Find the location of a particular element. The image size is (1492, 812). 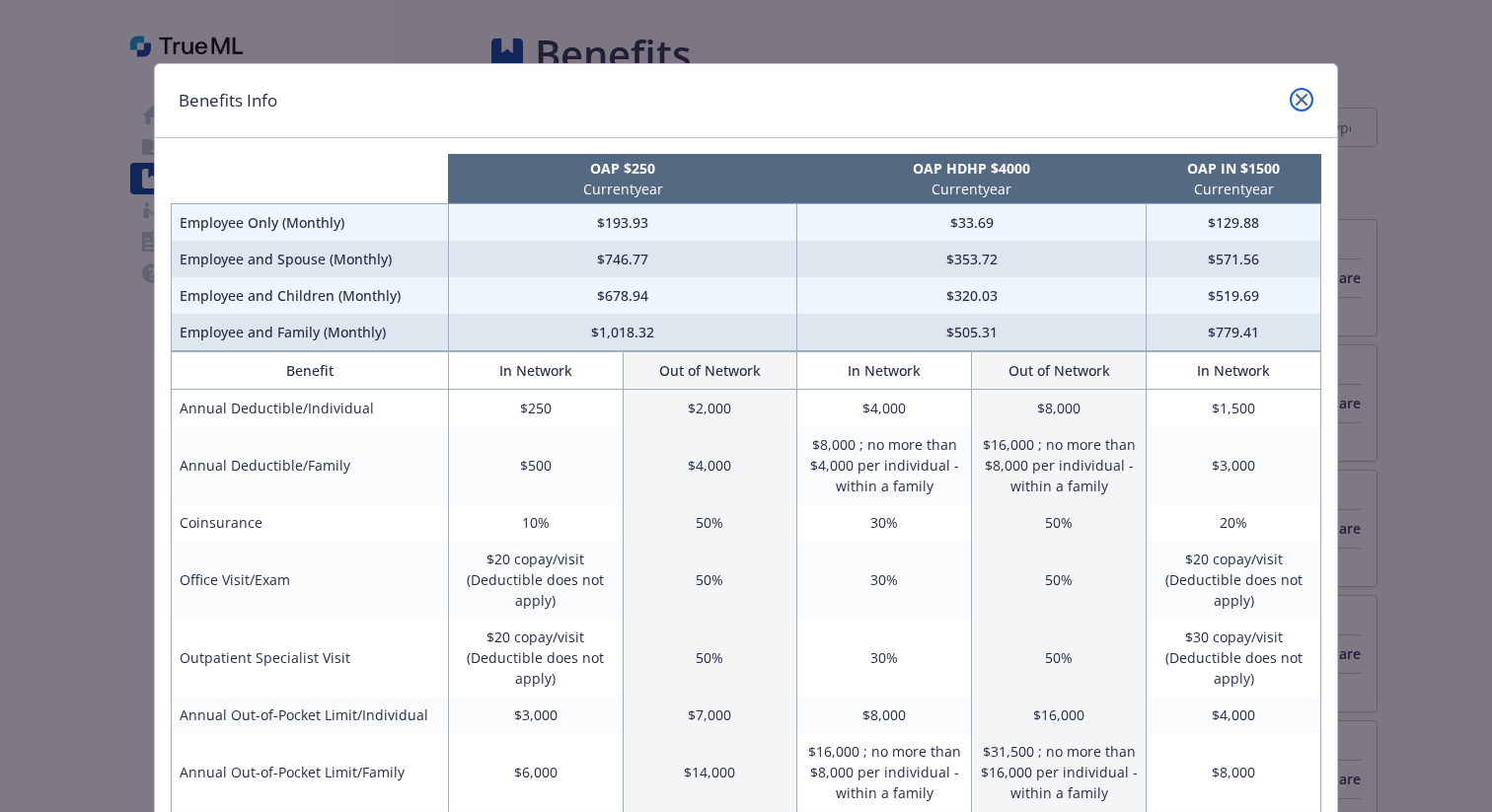

td: $353.72 is located at coordinates (972, 258).